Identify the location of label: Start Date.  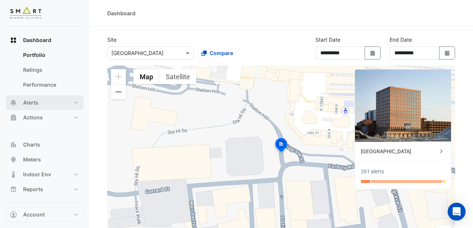
(328, 40).